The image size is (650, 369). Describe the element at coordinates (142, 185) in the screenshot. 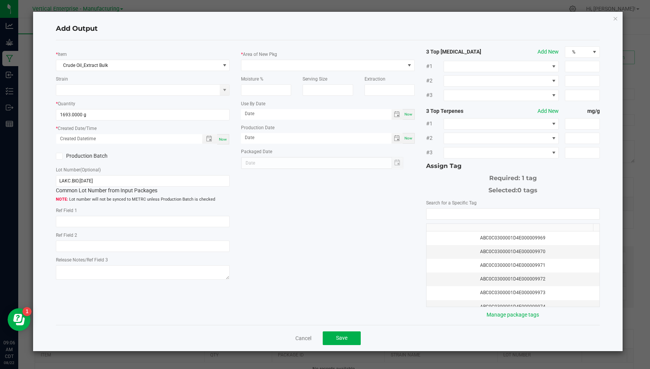

I see `div: Common Lot Number from Input Packages` at that location.